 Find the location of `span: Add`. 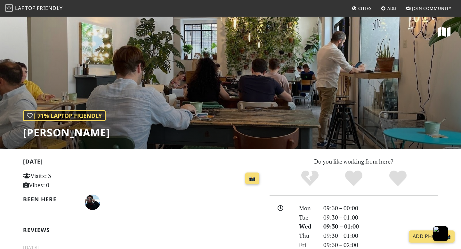

span: Add is located at coordinates (392, 8).